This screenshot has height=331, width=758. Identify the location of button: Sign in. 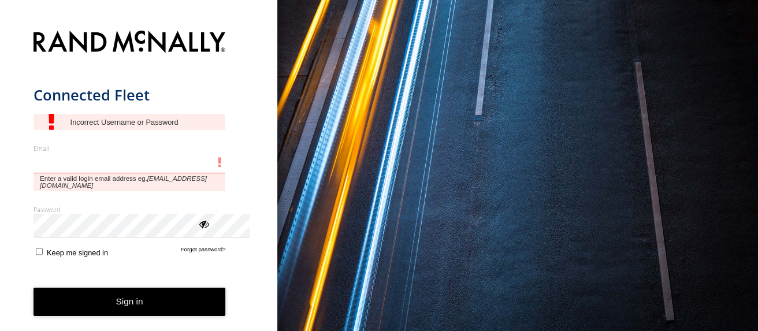
(129, 301).